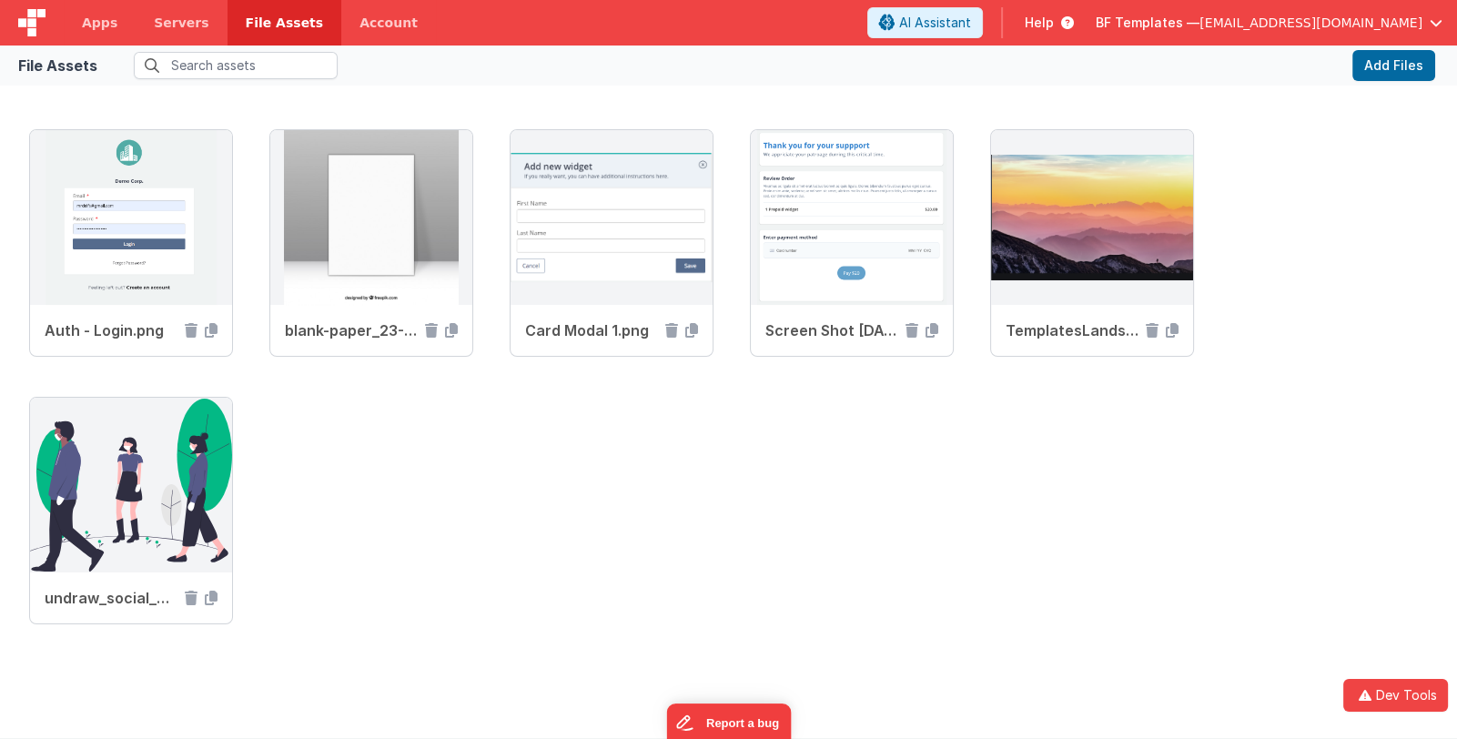 This screenshot has width=1457, height=739. What do you see at coordinates (99, 23) in the screenshot?
I see `span: Apps` at bounding box center [99, 23].